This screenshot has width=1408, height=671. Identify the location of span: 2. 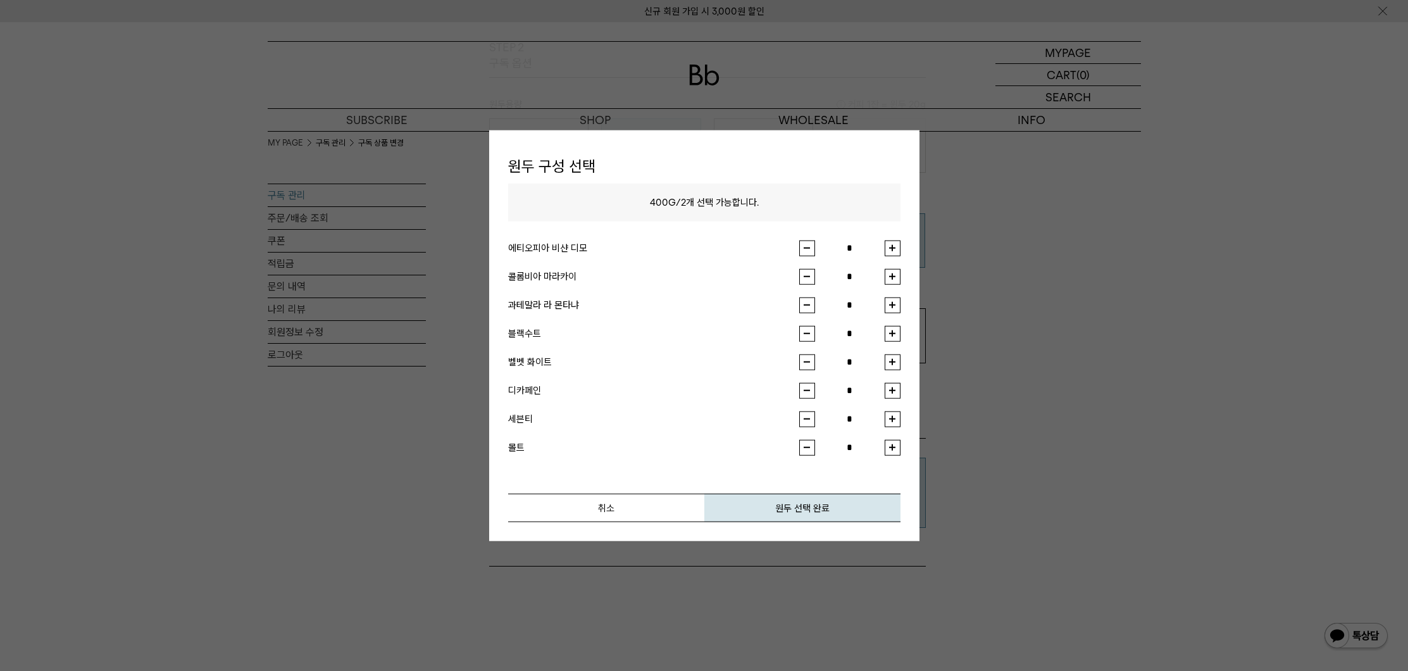
(683, 202).